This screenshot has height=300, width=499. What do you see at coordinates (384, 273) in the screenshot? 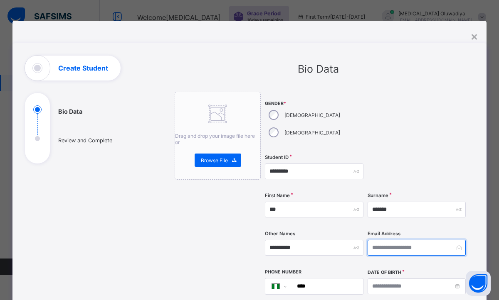
I see `label: Date of Birth` at bounding box center [384, 273].